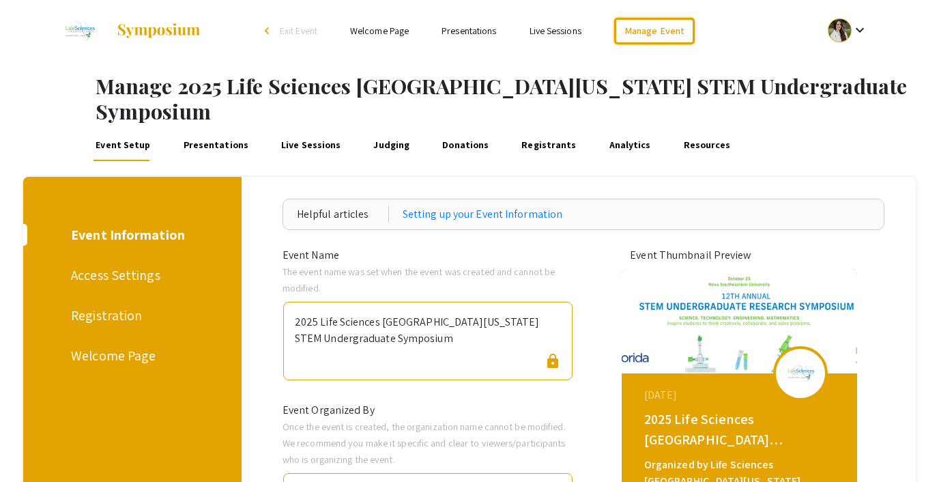  Describe the element at coordinates (707, 145) in the screenshot. I see `a: Resources` at that location.